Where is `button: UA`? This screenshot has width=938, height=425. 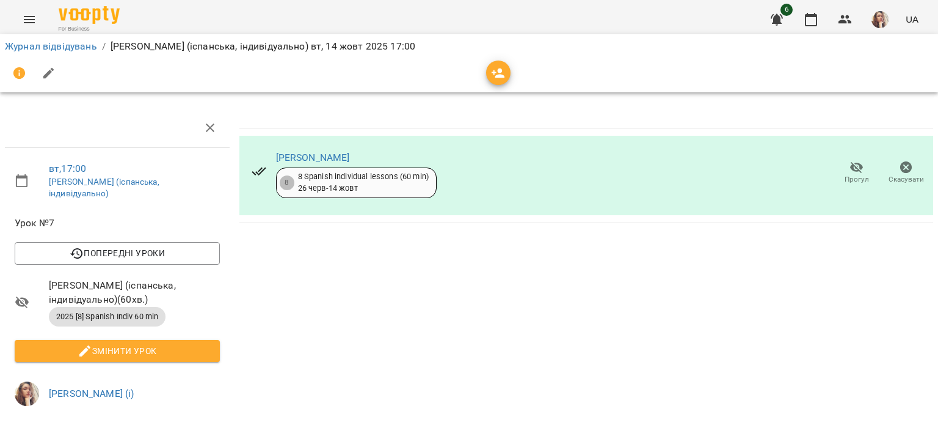
button: UA is located at coordinates (912, 19).